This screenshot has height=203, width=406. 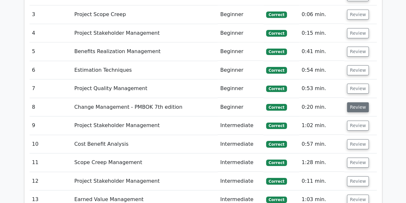 I want to click on td: Benefits Realization Management, so click(x=145, y=51).